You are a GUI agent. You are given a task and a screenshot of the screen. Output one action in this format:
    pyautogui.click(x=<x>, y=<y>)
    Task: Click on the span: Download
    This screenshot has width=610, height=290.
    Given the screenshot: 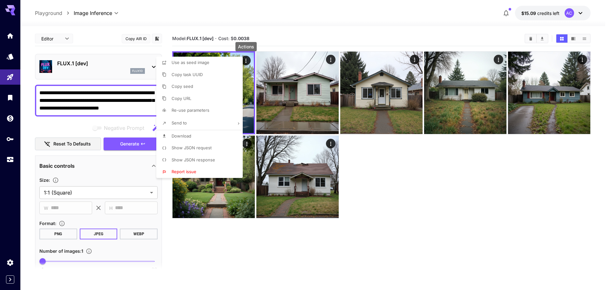 What is the action you would take?
    pyautogui.click(x=182, y=136)
    